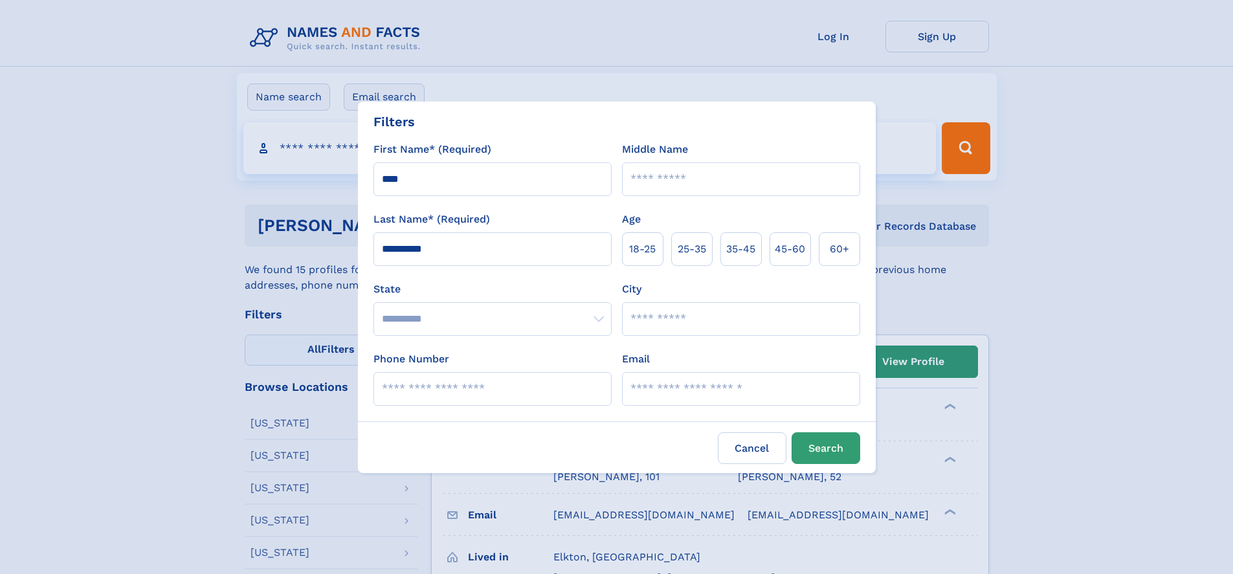 This screenshot has height=574, width=1233. What do you see at coordinates (636, 359) in the screenshot?
I see `label: Email` at bounding box center [636, 359].